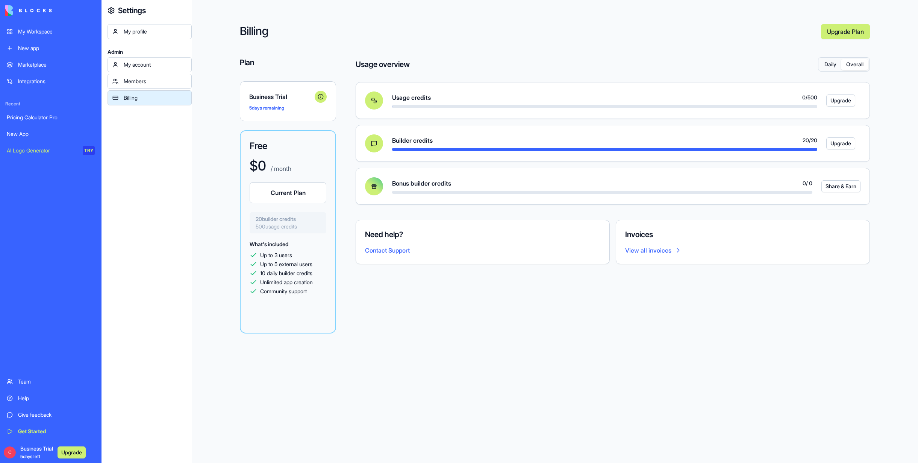 The width and height of the screenshot is (918, 463). I want to click on h4: Invoices, so click(743, 234).